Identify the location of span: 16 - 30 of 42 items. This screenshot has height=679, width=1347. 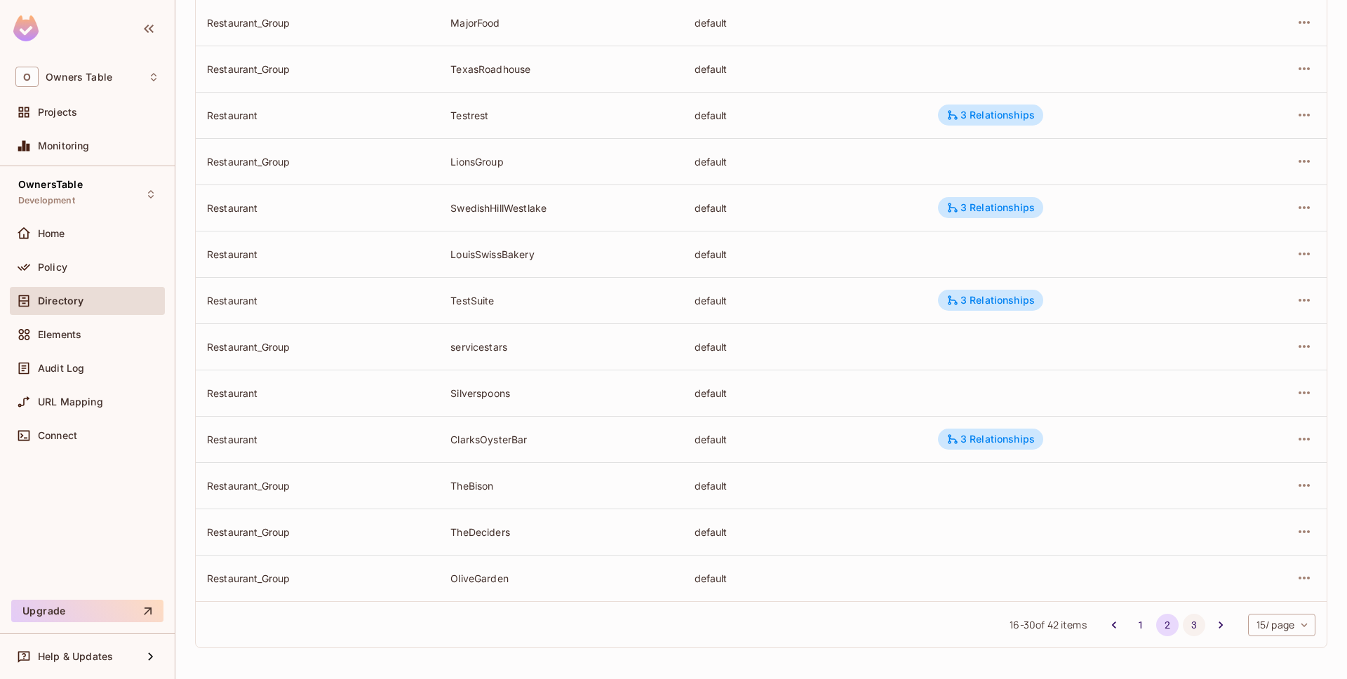
(1047, 625).